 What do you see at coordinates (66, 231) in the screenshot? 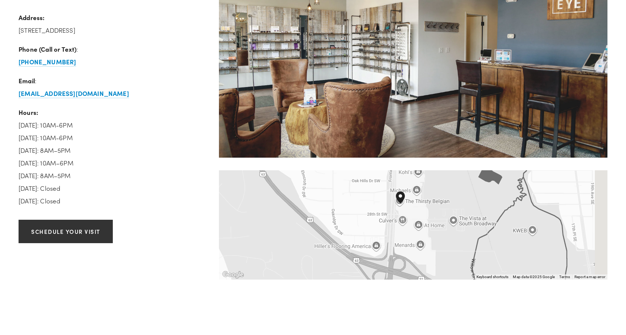
I see `a: Schedule your visit` at bounding box center [66, 231].